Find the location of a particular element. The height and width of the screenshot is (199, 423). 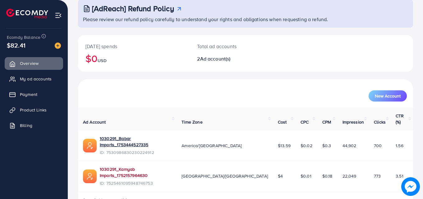

span: 22,049 is located at coordinates (349, 176).